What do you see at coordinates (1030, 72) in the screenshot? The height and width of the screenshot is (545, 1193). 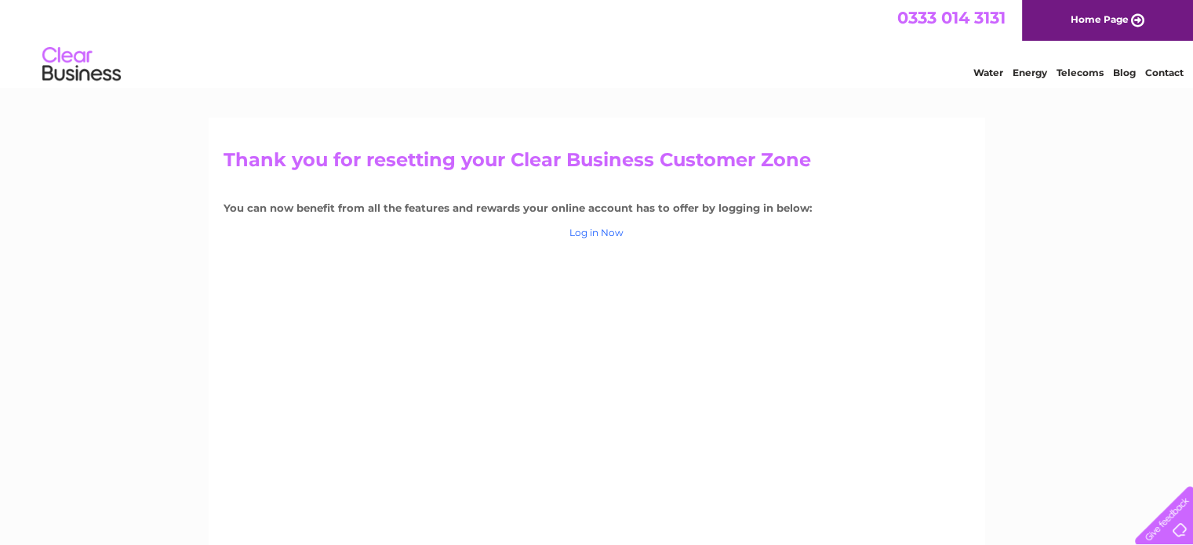 I see `a: Energy` at bounding box center [1030, 72].